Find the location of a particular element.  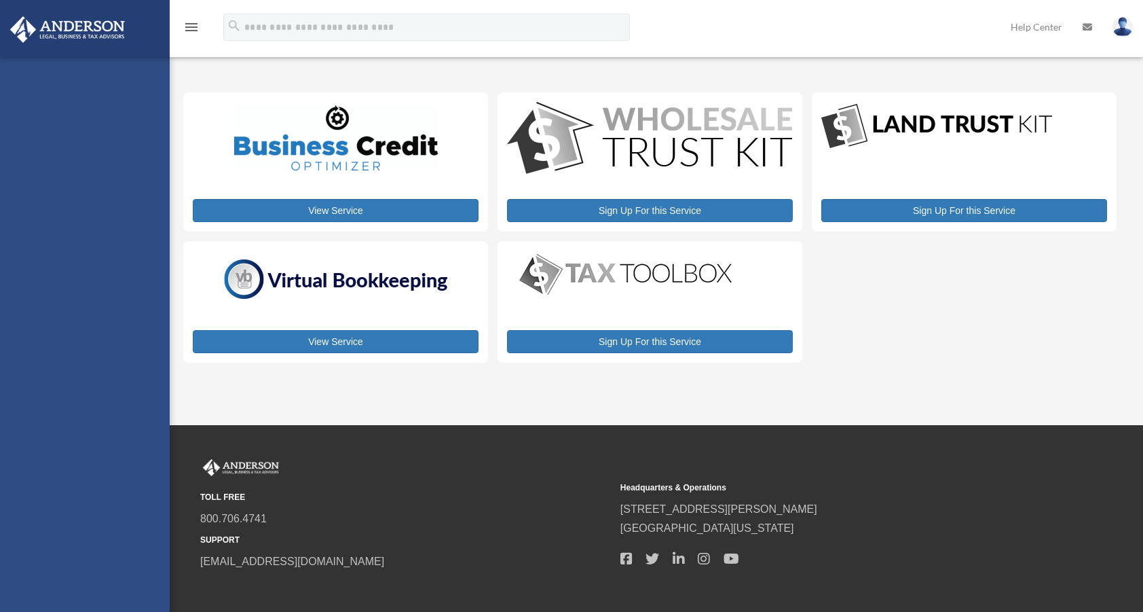

img: User Pic is located at coordinates (1123, 26).